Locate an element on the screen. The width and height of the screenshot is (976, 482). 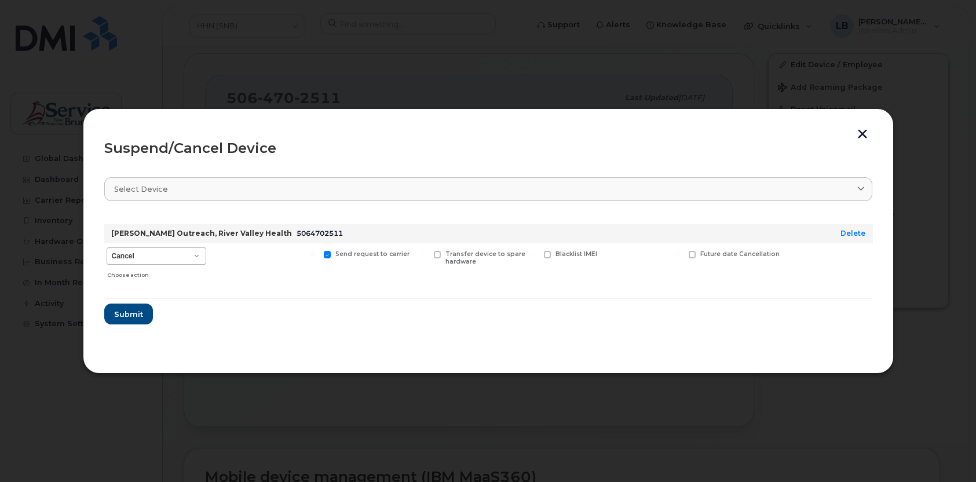
input: Transfer device to spare hardware is located at coordinates (423, 254).